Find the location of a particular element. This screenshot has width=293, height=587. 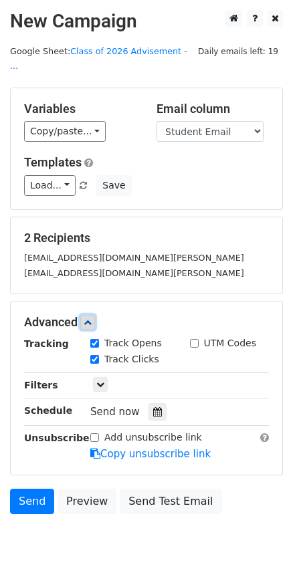

a: Templates is located at coordinates (53, 162).